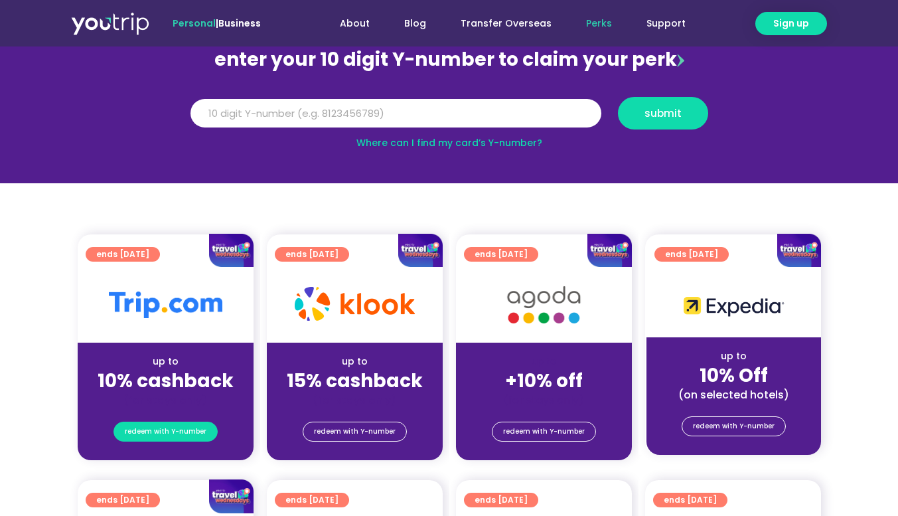 Image resolution: width=898 pixels, height=516 pixels. Describe the element at coordinates (165, 380) in the screenshot. I see `strong: 10% cashback` at that location.